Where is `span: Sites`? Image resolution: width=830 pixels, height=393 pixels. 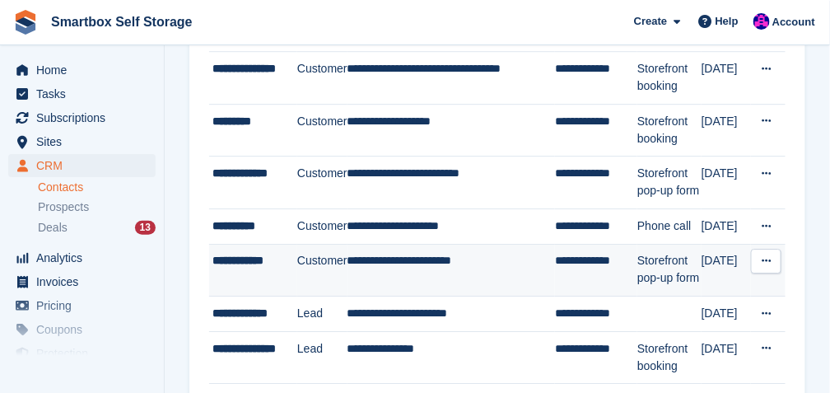 span: Sites is located at coordinates (86, 142).